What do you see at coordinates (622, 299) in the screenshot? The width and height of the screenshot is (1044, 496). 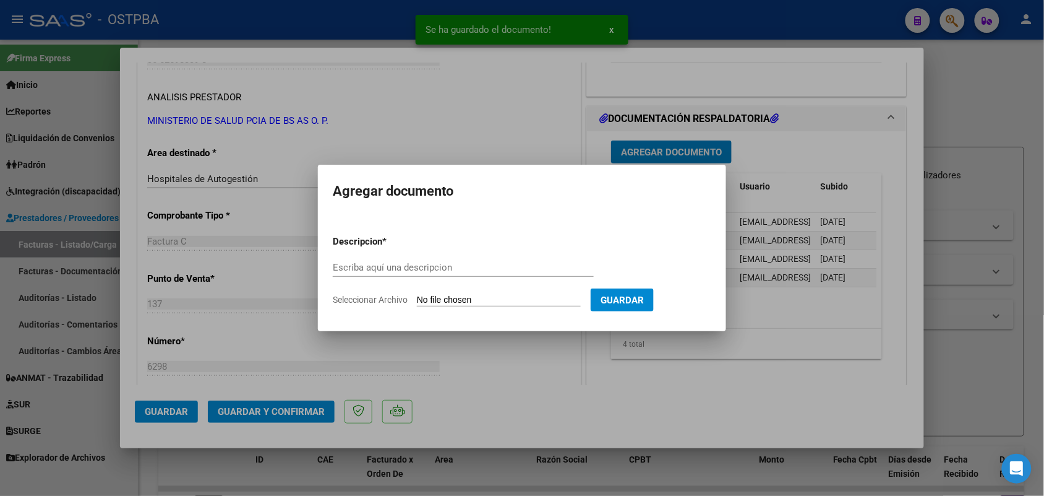 I see `button: Guardar` at bounding box center [622, 299].